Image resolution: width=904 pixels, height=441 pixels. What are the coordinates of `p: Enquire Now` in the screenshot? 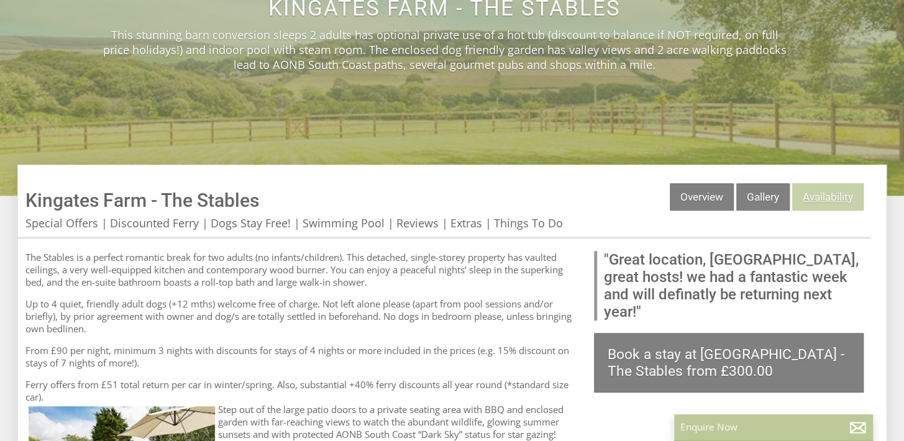 It's located at (774, 427).